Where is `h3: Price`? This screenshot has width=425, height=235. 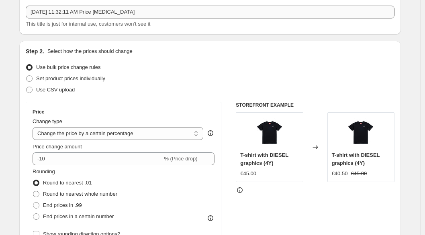
h3: Price is located at coordinates (38, 112).